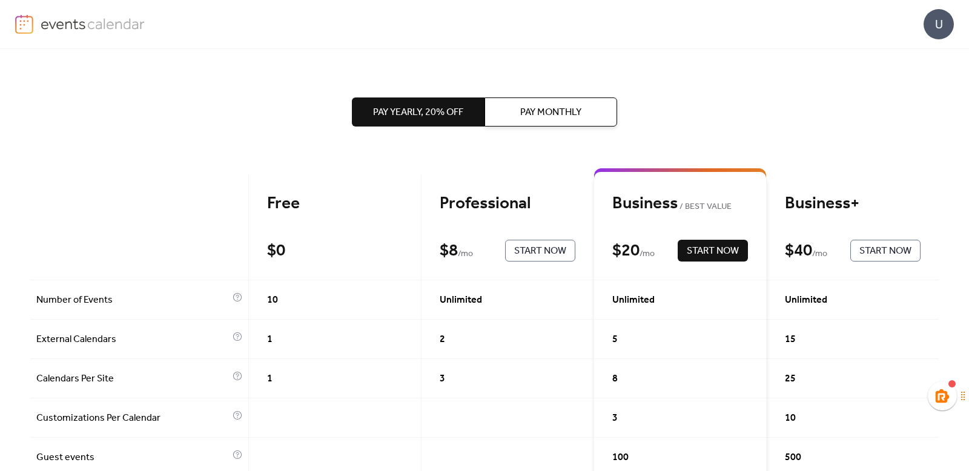 Image resolution: width=969 pixels, height=471 pixels. I want to click on span: BEST VALUE, so click(704, 207).